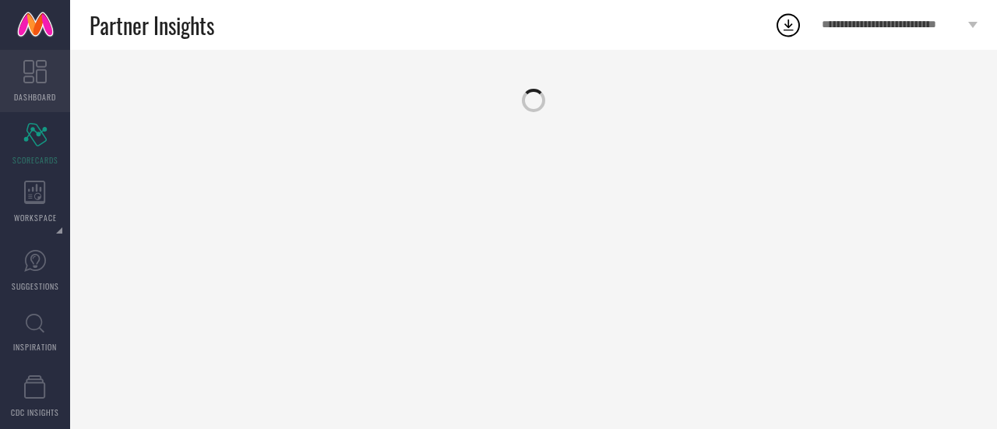 This screenshot has height=429, width=997. I want to click on span: Partner Insights, so click(152, 25).